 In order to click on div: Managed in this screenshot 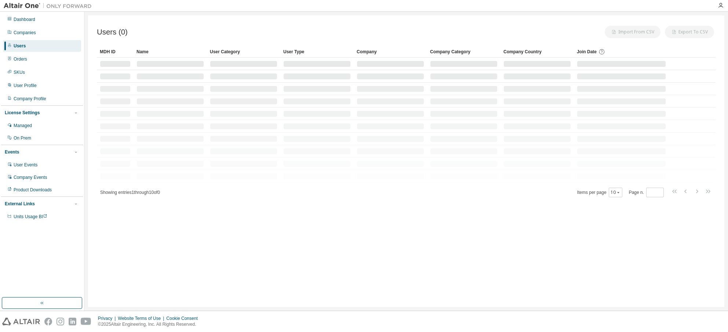, I will do `click(23, 126)`.